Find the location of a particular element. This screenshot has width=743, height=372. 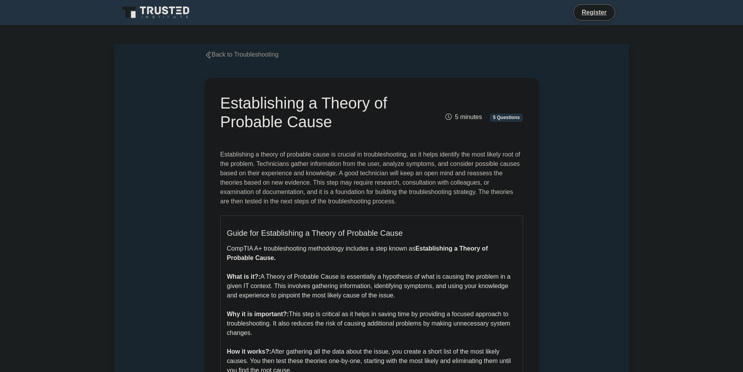

h5: Guide for Establishing a Theory of Probable Cause is located at coordinates (372, 233).